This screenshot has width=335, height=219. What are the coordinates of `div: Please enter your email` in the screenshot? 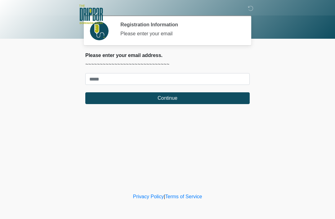 It's located at (180, 34).